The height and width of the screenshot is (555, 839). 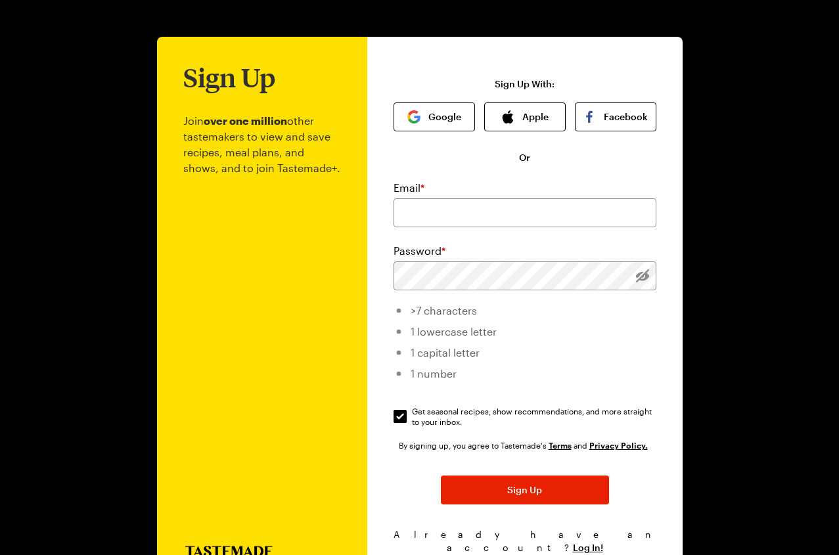 What do you see at coordinates (618, 445) in the screenshot?
I see `a: Tastemade Privacy Policy` at bounding box center [618, 445].